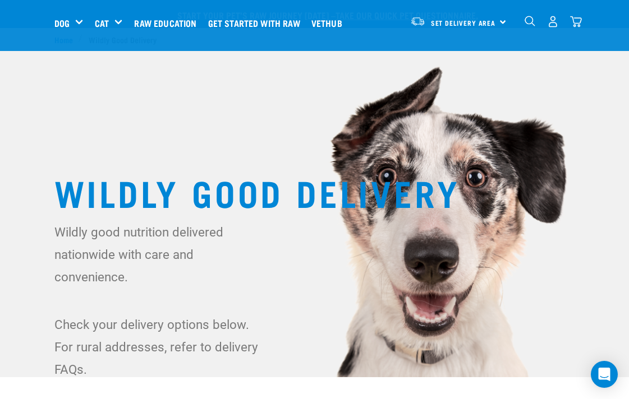 The height and width of the screenshot is (399, 629). Describe the element at coordinates (158, 347) in the screenshot. I see `p: Check your delivery options below. For rural addresses, refer to delivery FAQs.` at that location.